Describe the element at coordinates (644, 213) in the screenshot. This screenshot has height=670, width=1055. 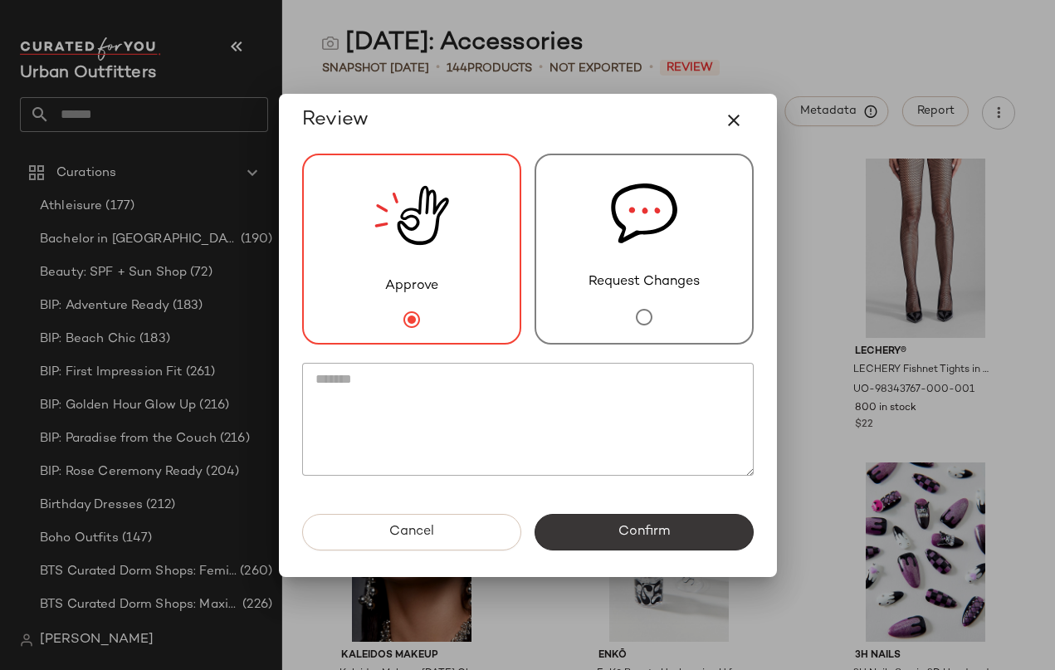
I see `img: svg%3e` at that location.